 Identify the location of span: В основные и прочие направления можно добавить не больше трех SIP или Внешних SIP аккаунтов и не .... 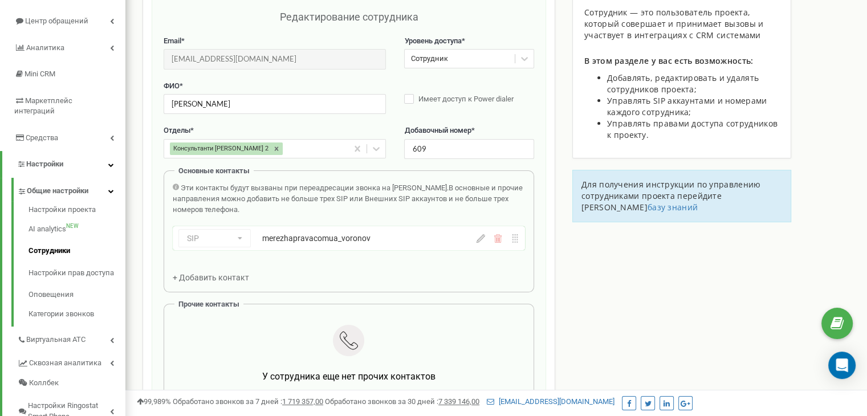
(348, 198).